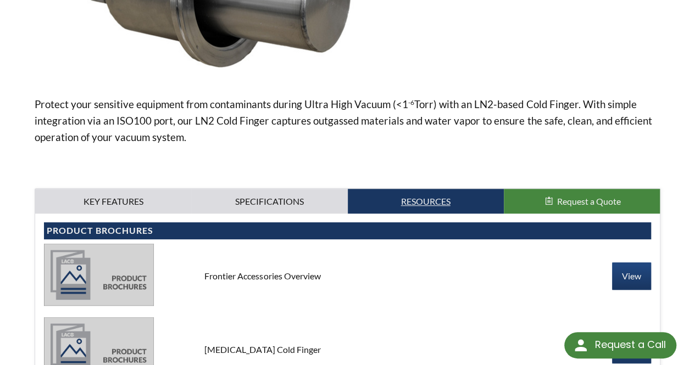 This screenshot has width=695, height=365. Describe the element at coordinates (113, 202) in the screenshot. I see `a: Key Features` at that location.